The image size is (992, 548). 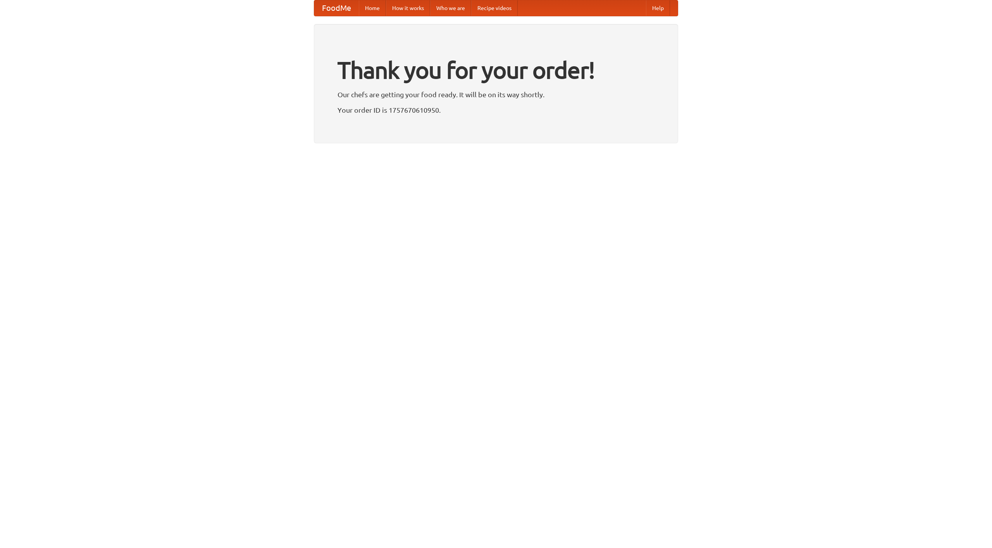 What do you see at coordinates (408, 8) in the screenshot?
I see `a: How it works` at bounding box center [408, 8].